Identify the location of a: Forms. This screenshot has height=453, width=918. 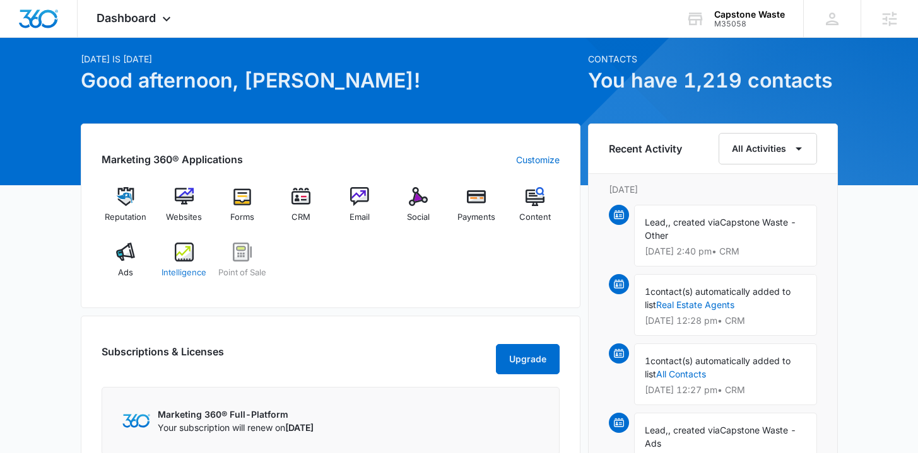
(242, 210).